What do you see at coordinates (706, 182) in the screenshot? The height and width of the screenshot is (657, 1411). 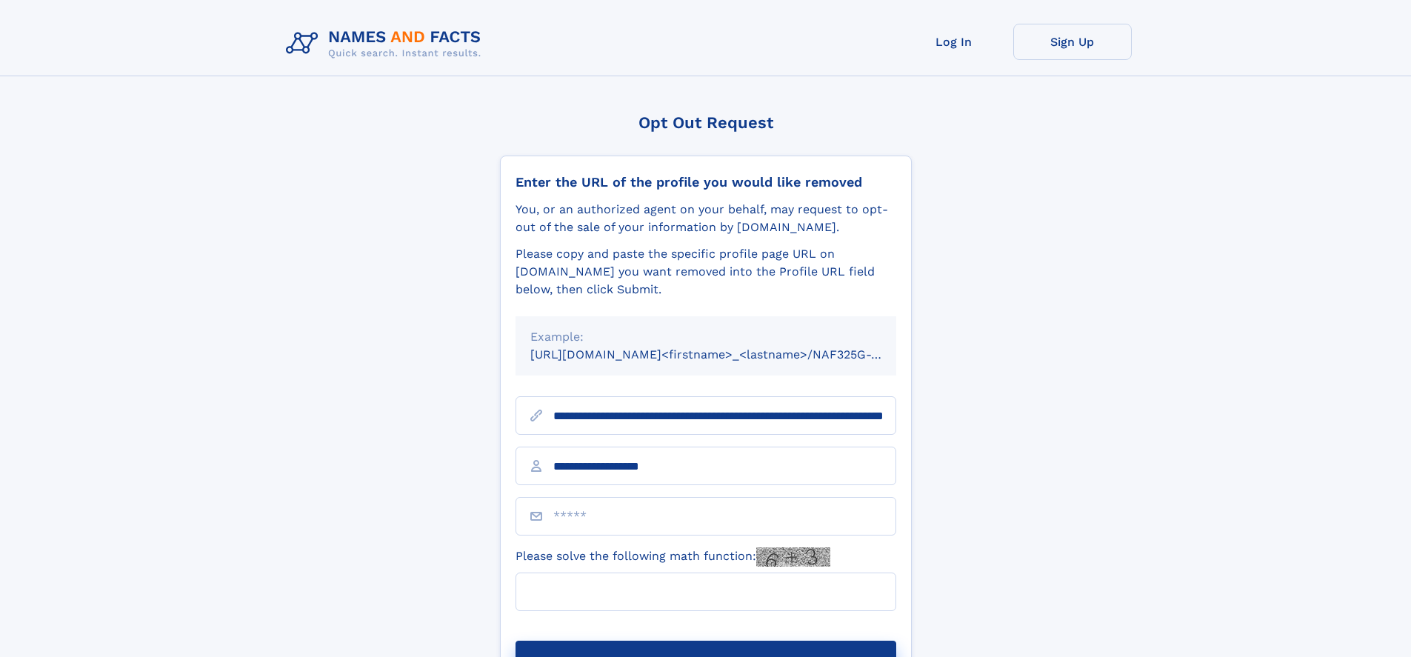 I see `div: Enter the URL of the profile you would like removed` at bounding box center [706, 182].